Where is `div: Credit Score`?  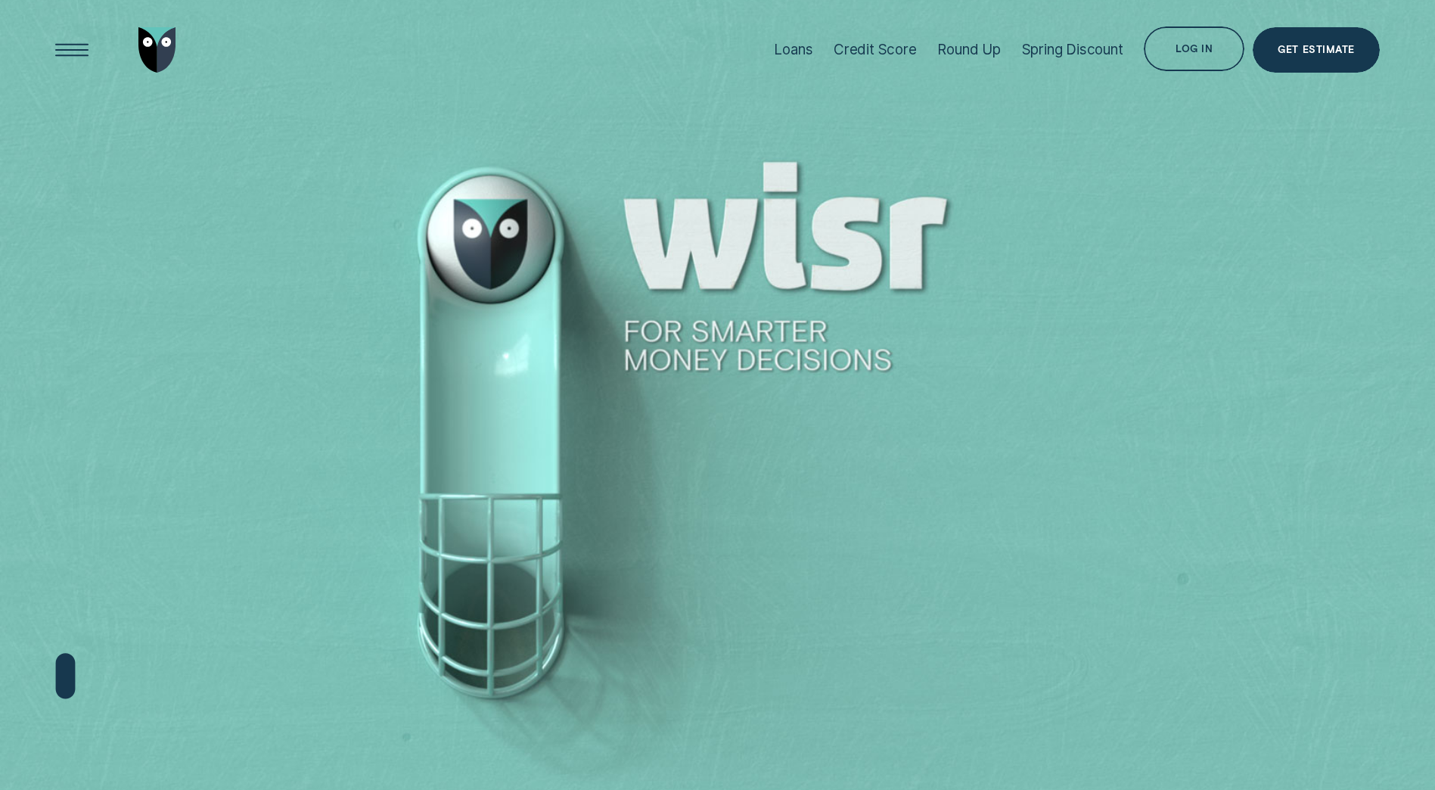 div: Credit Score is located at coordinates (875, 49).